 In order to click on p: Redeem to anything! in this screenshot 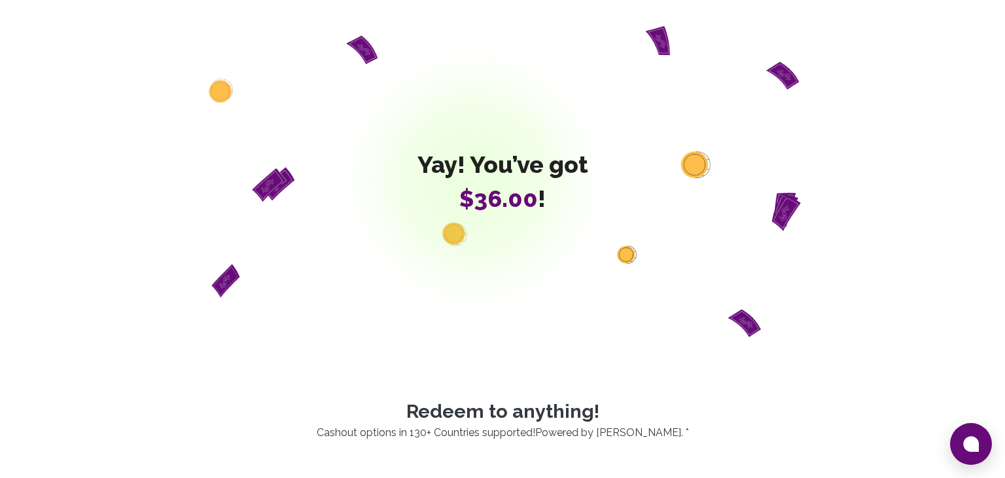, I will do `click(502, 411)`.